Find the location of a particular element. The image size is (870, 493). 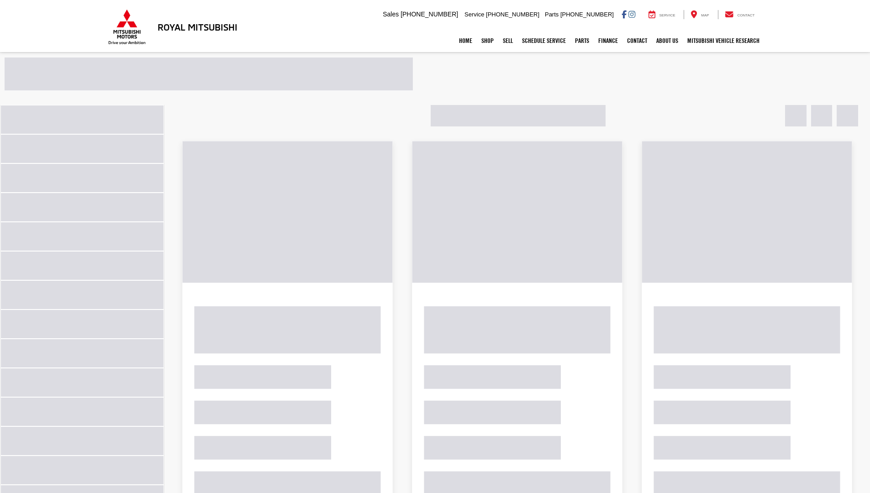

span: Map is located at coordinates (705, 15).